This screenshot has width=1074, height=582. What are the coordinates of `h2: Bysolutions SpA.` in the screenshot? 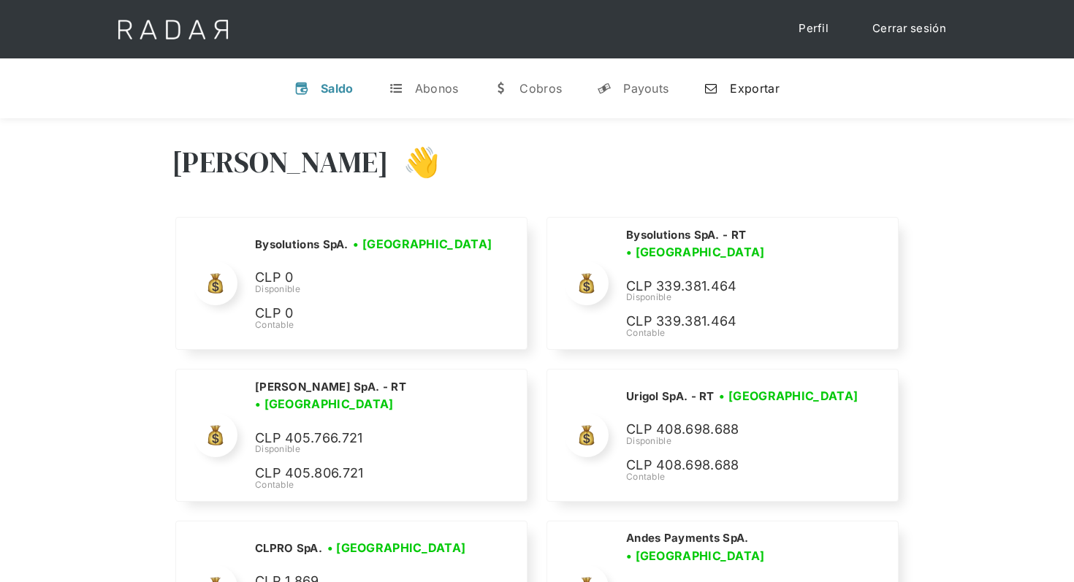 It's located at (302, 245).